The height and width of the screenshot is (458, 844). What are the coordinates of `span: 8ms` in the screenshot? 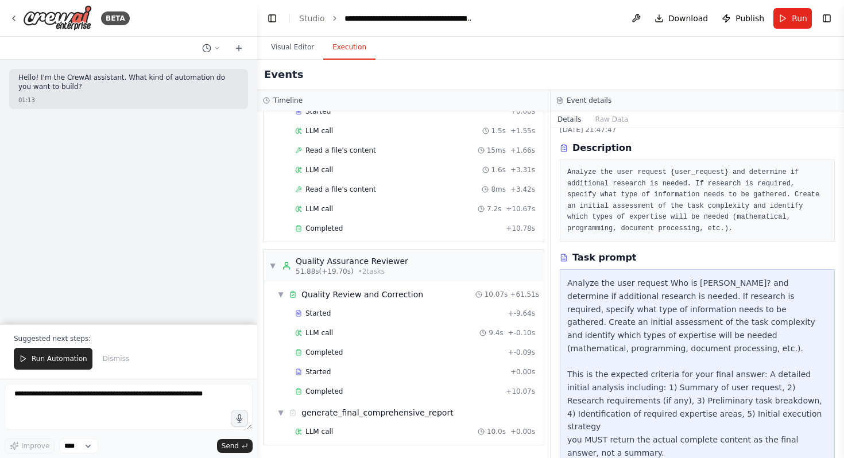 It's located at (498, 189).